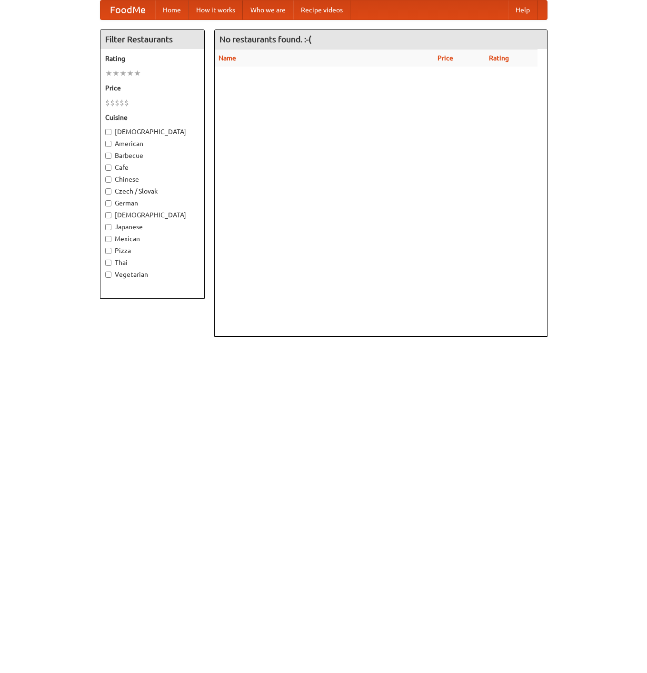 This screenshot has height=673, width=647. Describe the element at coordinates (523, 10) in the screenshot. I see `a: Help` at that location.